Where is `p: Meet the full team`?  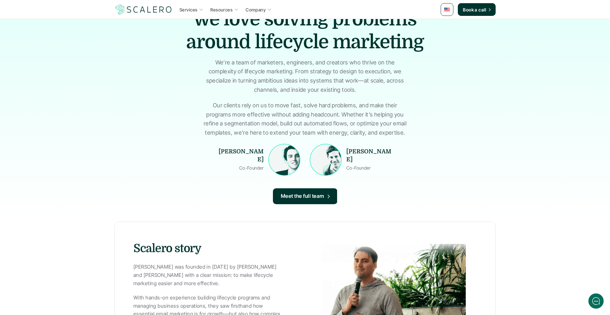
p: Meet the full team is located at coordinates (302, 196).